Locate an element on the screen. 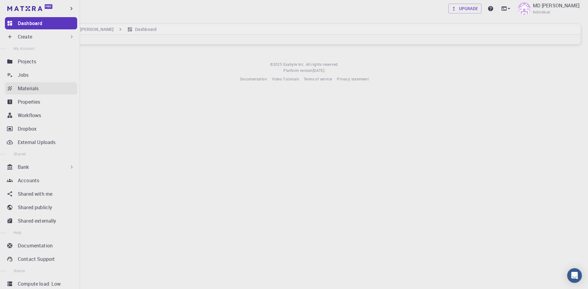  span: All rights reserved. is located at coordinates (322, 65).